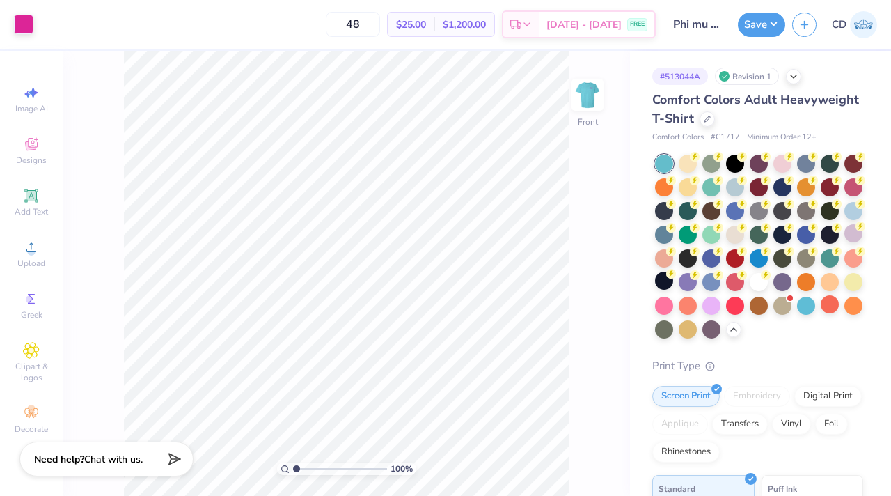 The height and width of the screenshot is (496, 891). Describe the element at coordinates (747, 76) in the screenshot. I see `div: Revision 1` at that location.